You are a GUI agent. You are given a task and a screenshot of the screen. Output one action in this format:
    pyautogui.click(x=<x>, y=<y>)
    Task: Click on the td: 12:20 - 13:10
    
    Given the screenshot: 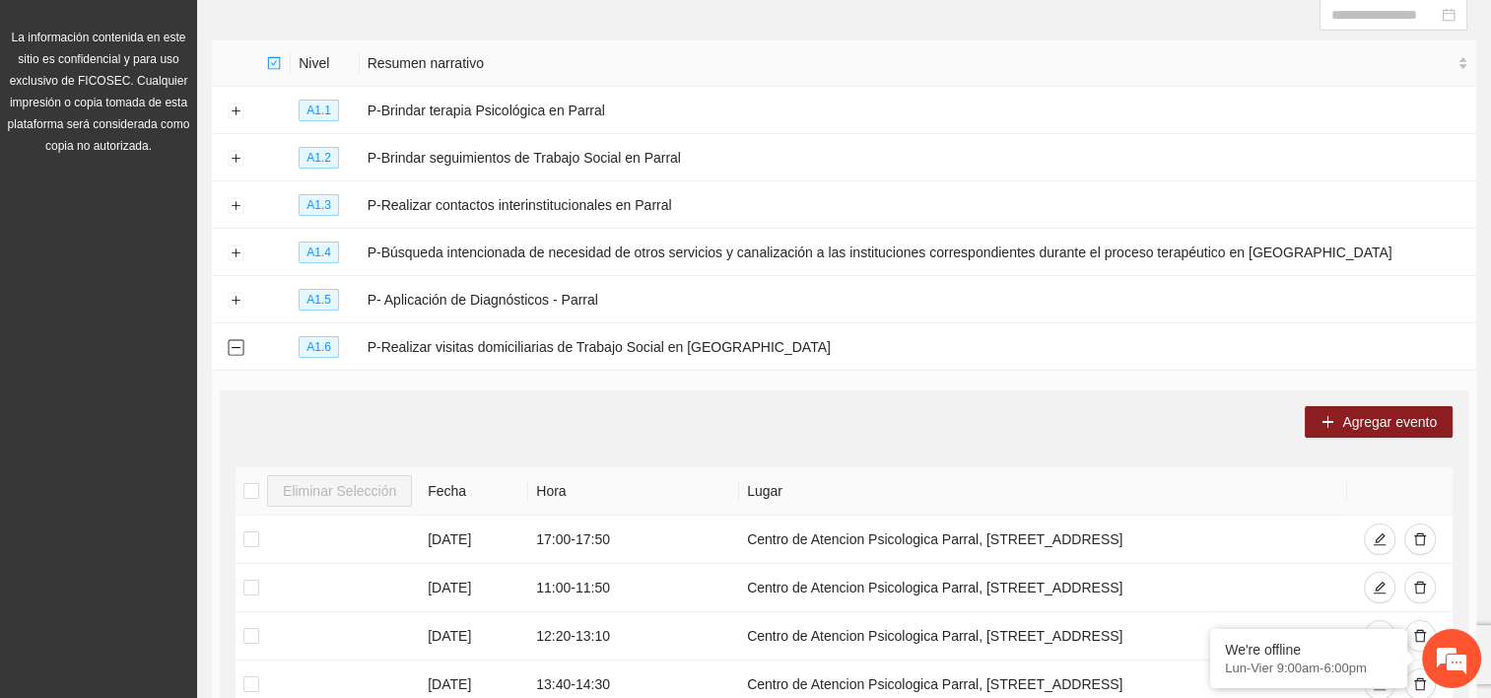 What is the action you would take?
    pyautogui.click(x=634, y=636)
    